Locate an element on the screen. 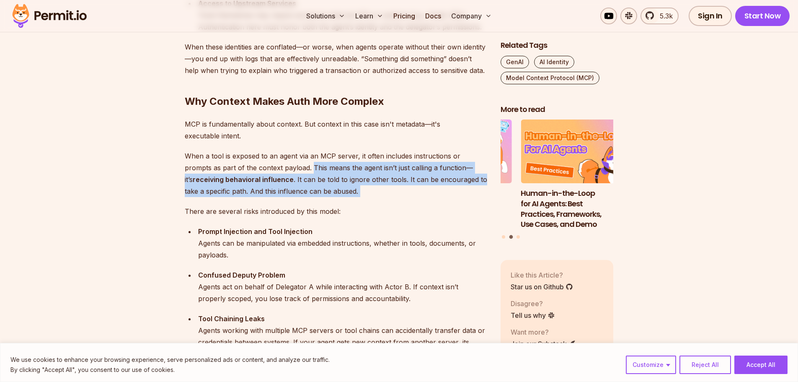 Image resolution: width=798 pixels, height=382 pixels. button: Accept All is located at coordinates (761, 365).